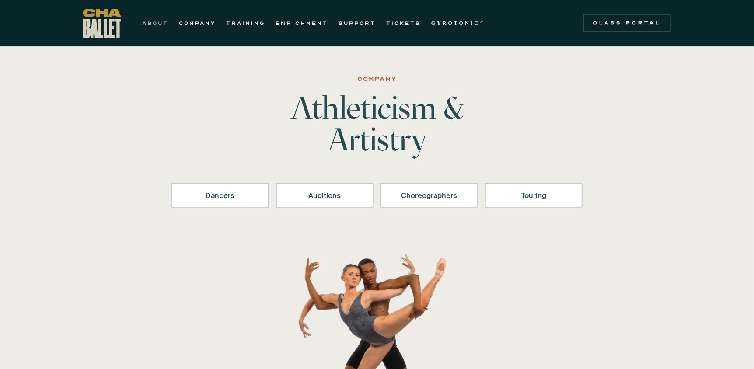  What do you see at coordinates (197, 23) in the screenshot?
I see `a: COMPANY` at bounding box center [197, 23].